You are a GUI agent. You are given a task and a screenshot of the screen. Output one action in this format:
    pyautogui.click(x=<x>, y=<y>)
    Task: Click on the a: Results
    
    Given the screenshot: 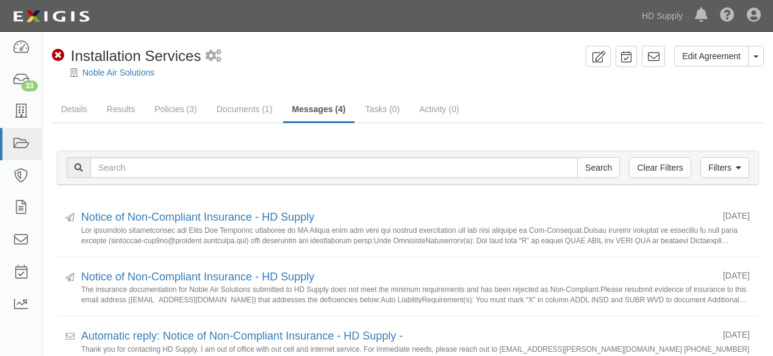 What is the action you would take?
    pyautogui.click(x=121, y=109)
    